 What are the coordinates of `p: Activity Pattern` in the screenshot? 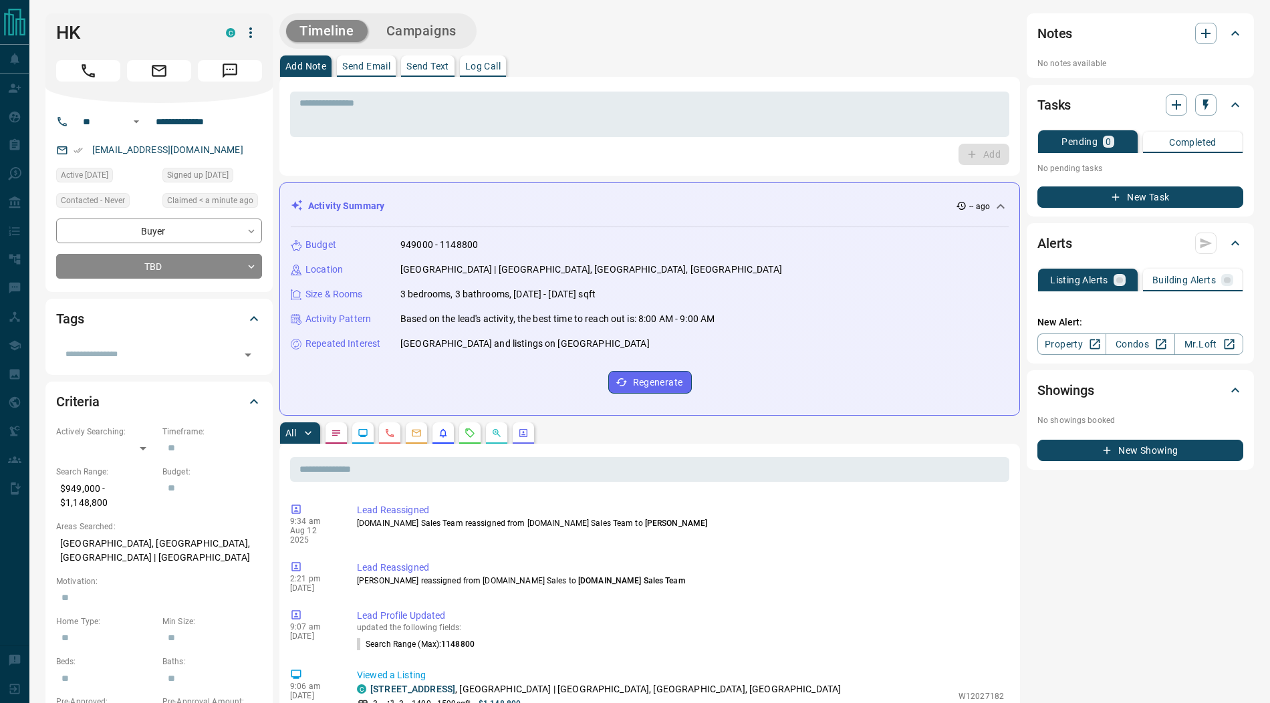 It's located at (338, 319).